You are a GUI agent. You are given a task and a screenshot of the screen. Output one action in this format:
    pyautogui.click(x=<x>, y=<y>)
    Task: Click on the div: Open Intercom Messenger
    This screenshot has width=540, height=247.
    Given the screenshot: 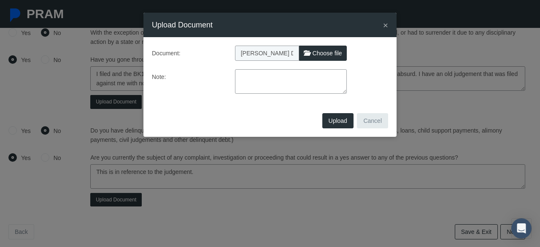 What is the action you would take?
    pyautogui.click(x=521, y=228)
    